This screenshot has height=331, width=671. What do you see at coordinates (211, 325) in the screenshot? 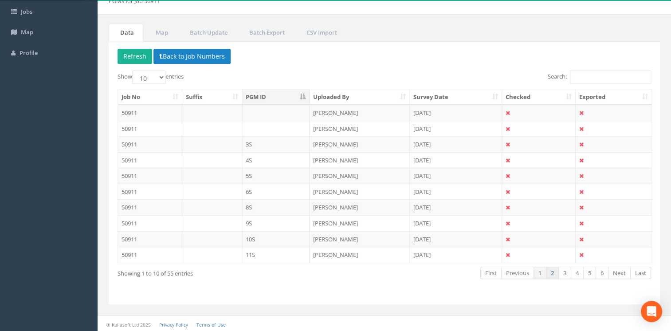
I see `a: Terms of Use` at bounding box center [211, 325].